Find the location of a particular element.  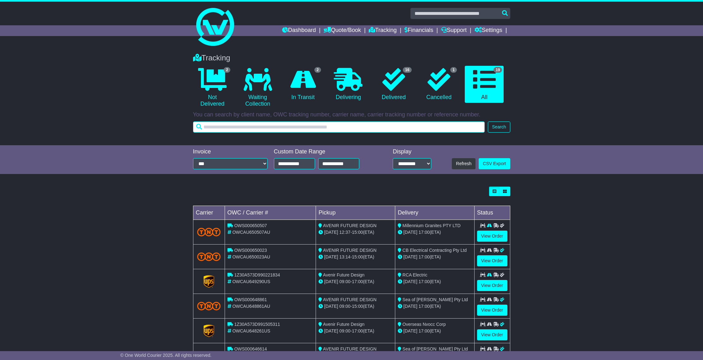

a: 1 Cancelled is located at coordinates (439, 84).